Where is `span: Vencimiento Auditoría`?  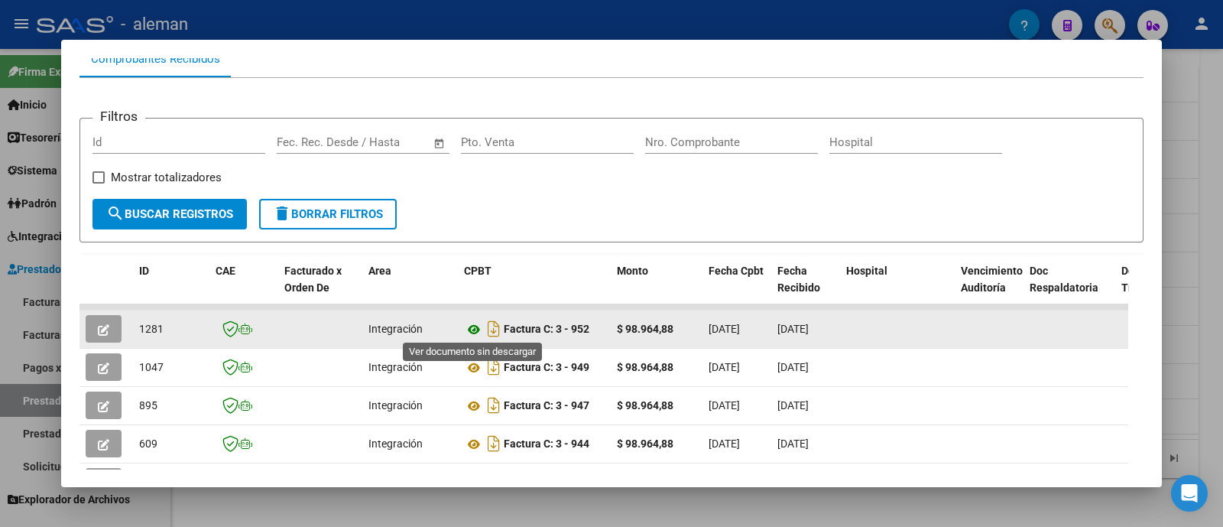
span: Vencimiento Auditoría is located at coordinates (991, 279).